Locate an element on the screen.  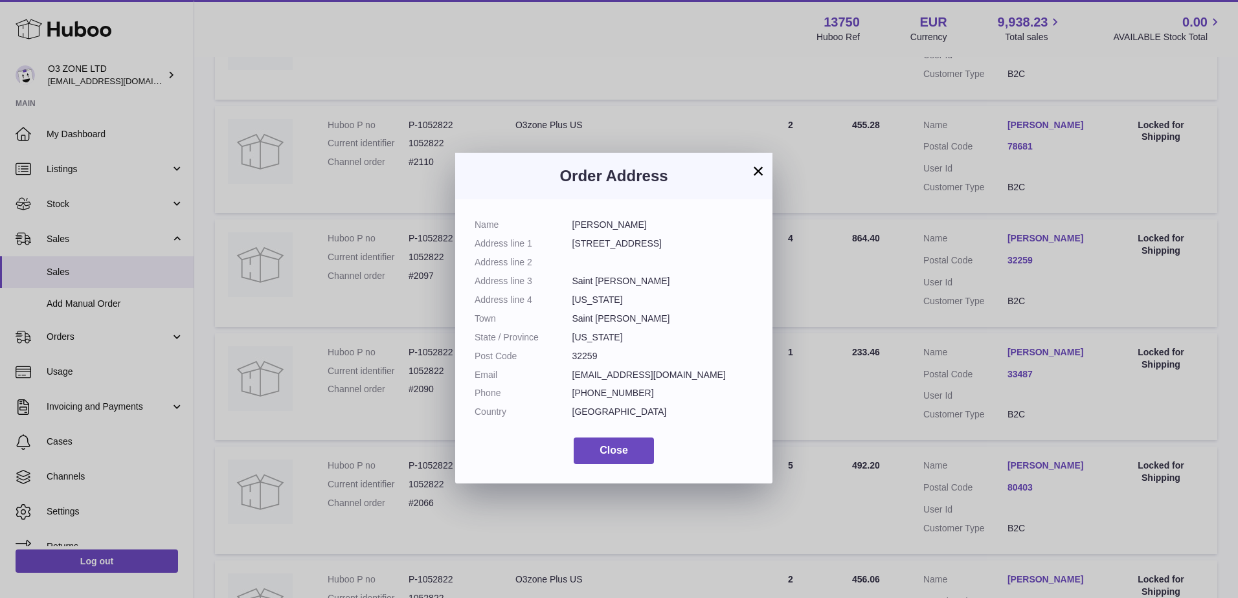
dt: Post Code is located at coordinates (523, 356).